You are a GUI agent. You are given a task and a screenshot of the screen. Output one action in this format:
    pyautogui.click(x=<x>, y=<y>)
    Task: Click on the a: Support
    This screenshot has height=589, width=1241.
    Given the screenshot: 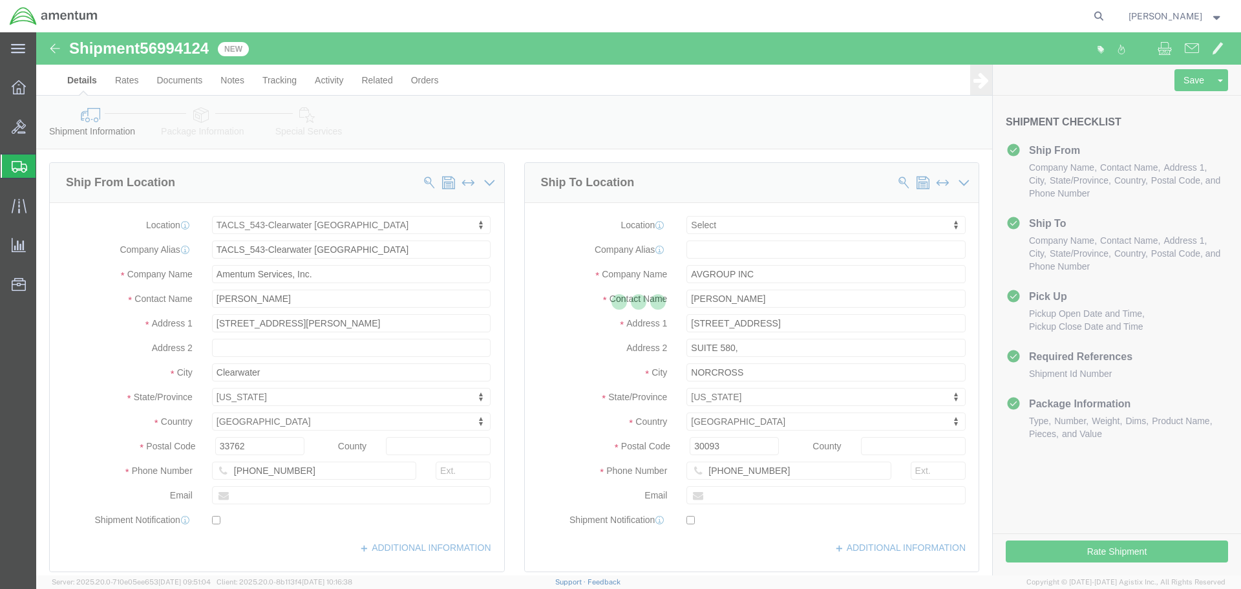 What is the action you would take?
    pyautogui.click(x=571, y=582)
    